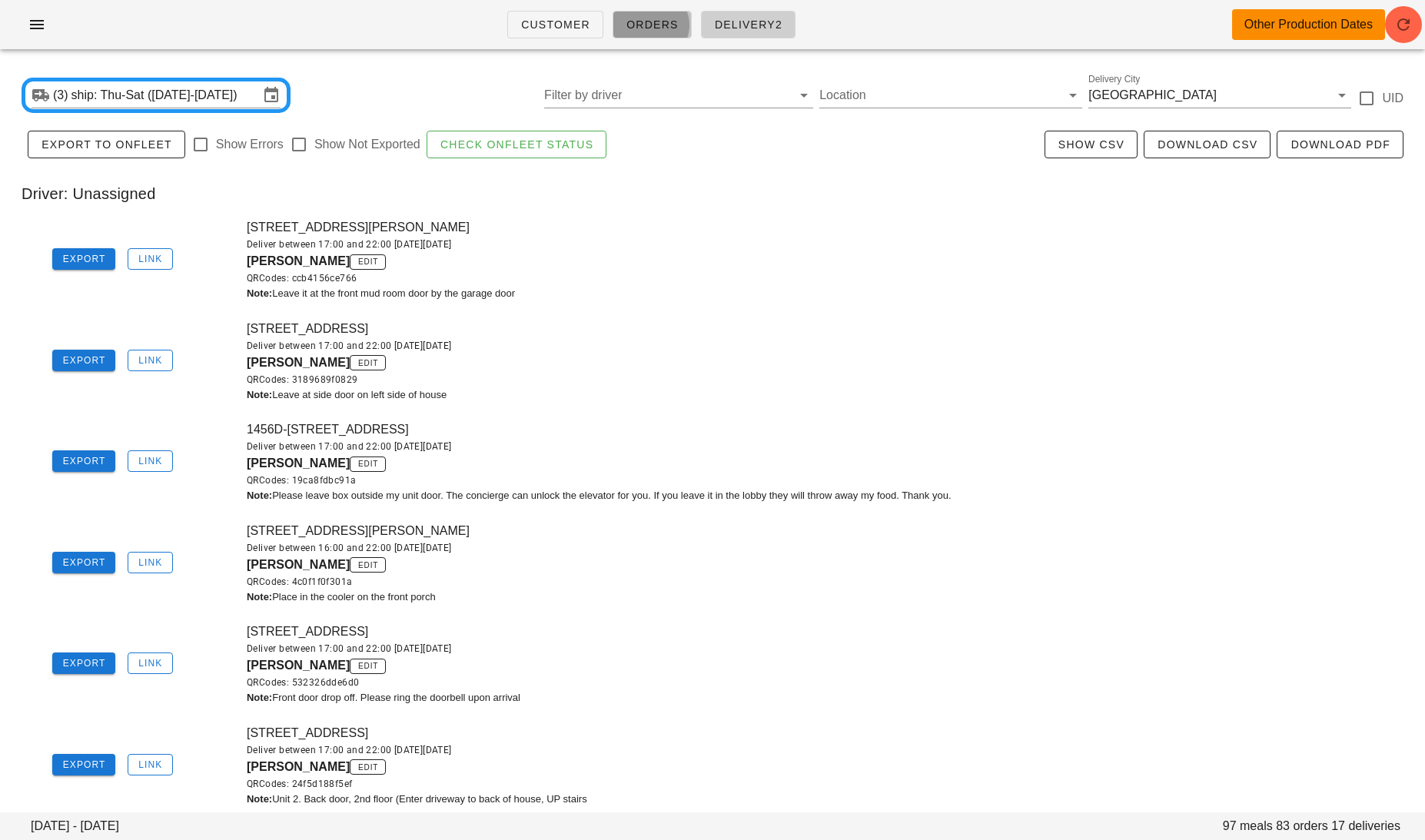 The height and width of the screenshot is (840, 1425). What do you see at coordinates (831, 683) in the screenshot?
I see `div: QRCodes: 532326dde6d0` at bounding box center [831, 683].